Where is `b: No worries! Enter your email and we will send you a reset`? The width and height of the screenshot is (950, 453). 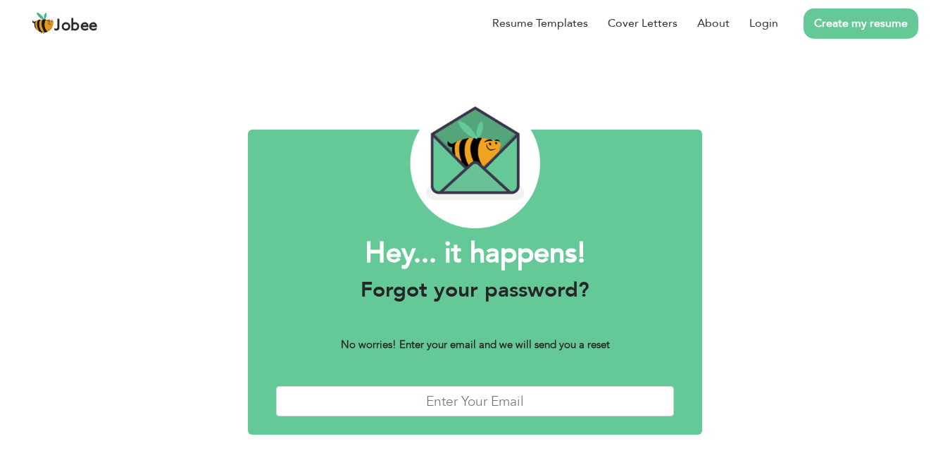
b: No worries! Enter your email and we will send you a reset is located at coordinates (475, 344).